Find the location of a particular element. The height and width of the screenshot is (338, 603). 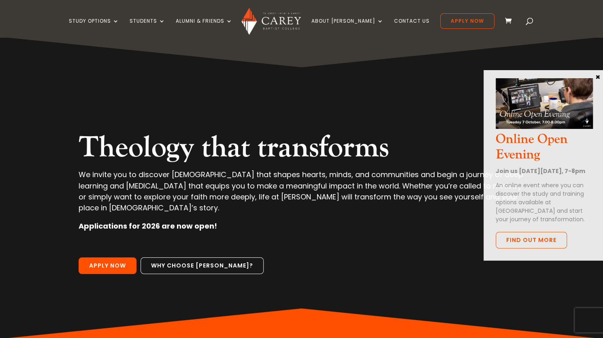

a: Contact Us is located at coordinates (412, 28).